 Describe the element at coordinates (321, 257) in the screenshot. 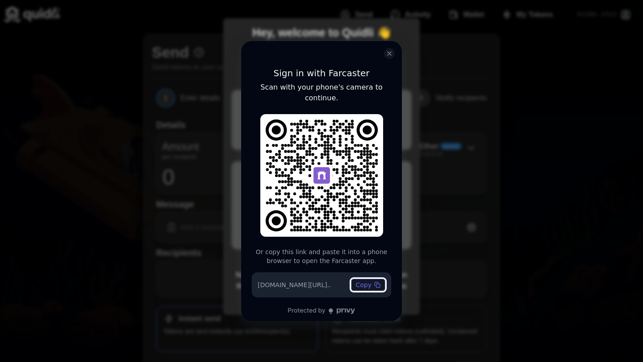

I see `div: Or copy this link and paste it into a phone browser to open the Farcaster app.` at that location.